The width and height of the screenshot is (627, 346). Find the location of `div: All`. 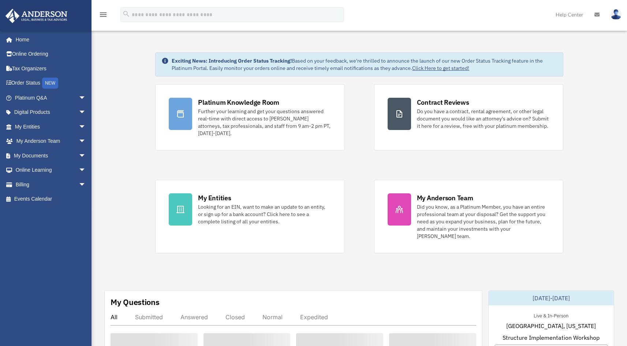

div: All is located at coordinates (114, 317).